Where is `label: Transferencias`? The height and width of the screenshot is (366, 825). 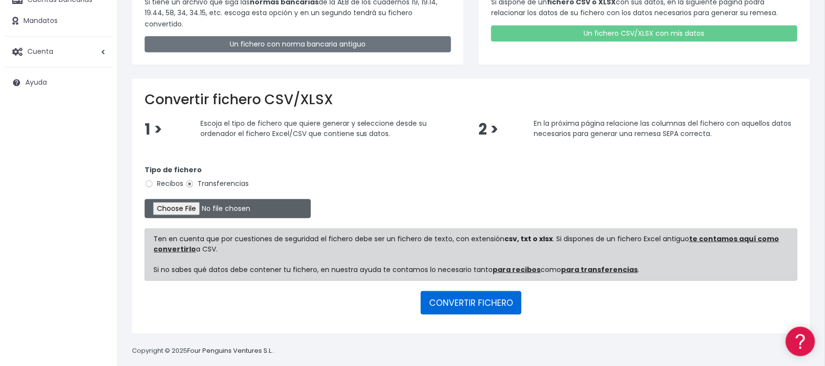 label: Transferencias is located at coordinates (217, 183).